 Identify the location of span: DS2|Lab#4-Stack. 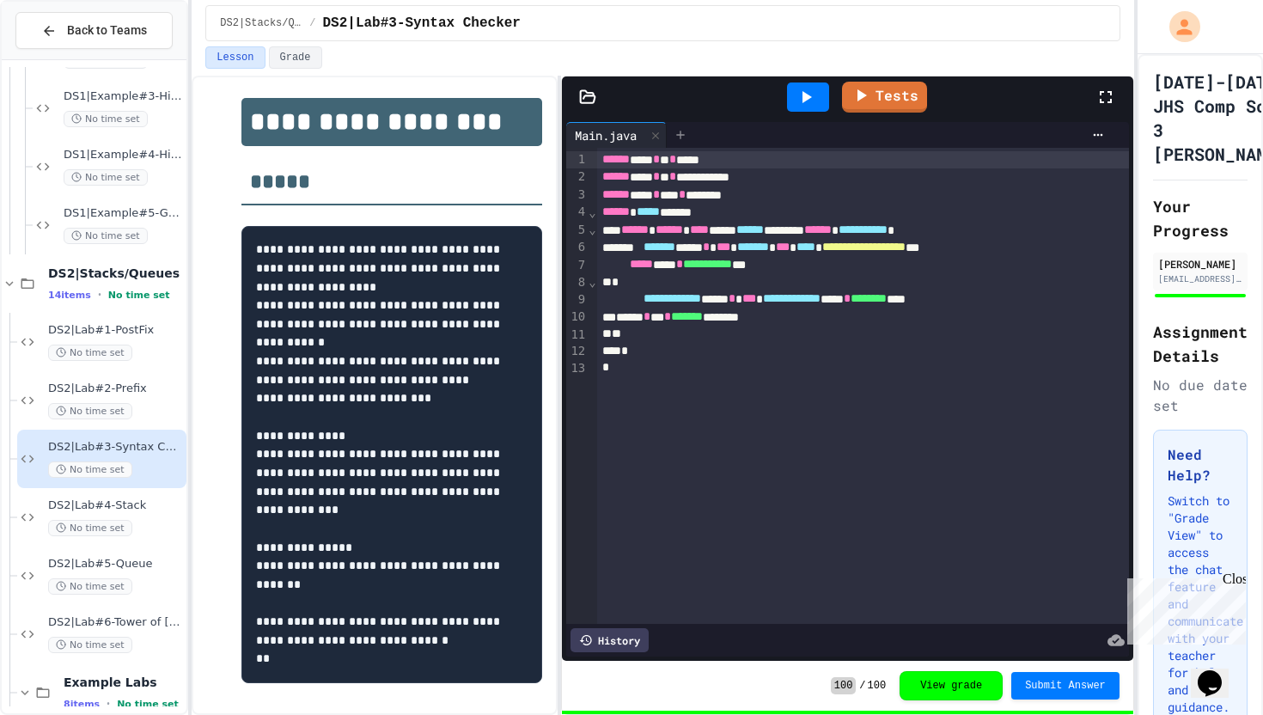
(115, 505).